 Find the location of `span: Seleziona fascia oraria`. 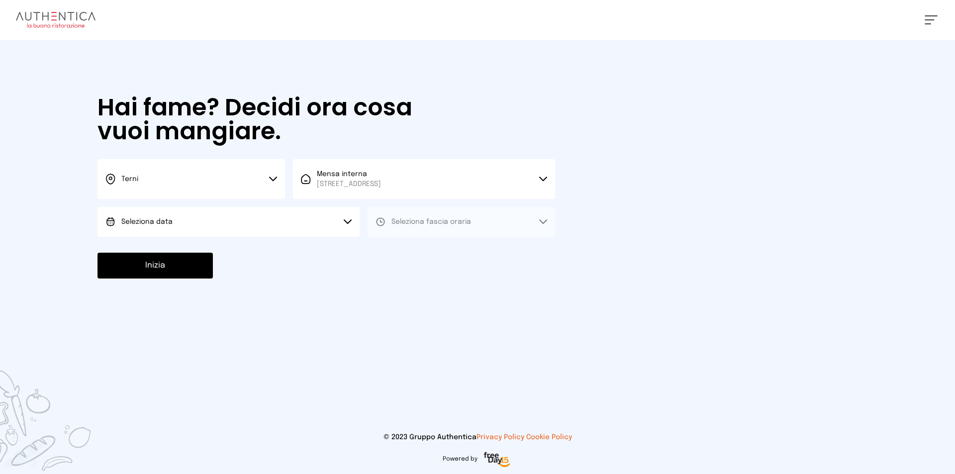

span: Seleziona fascia oraria is located at coordinates (431, 222).